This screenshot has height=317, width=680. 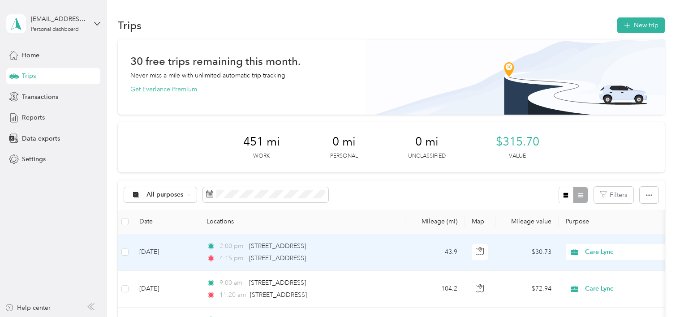 I want to click on div: Help center, so click(x=28, y=308).